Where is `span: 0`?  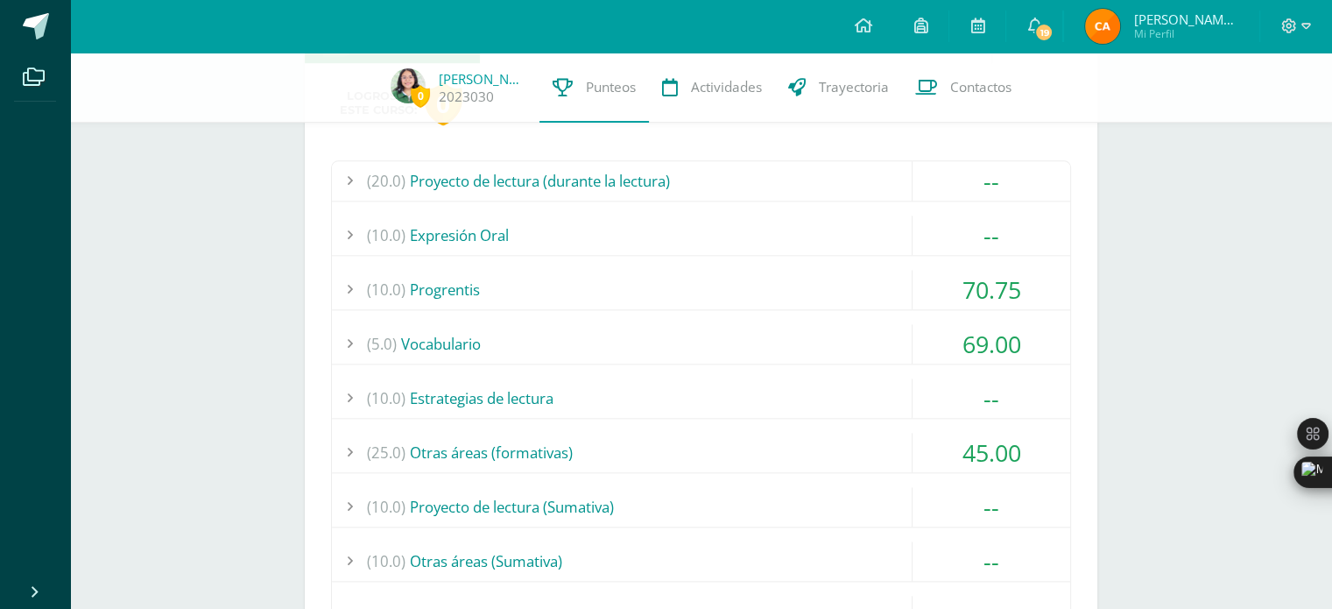
span: 0 is located at coordinates (420, 95).